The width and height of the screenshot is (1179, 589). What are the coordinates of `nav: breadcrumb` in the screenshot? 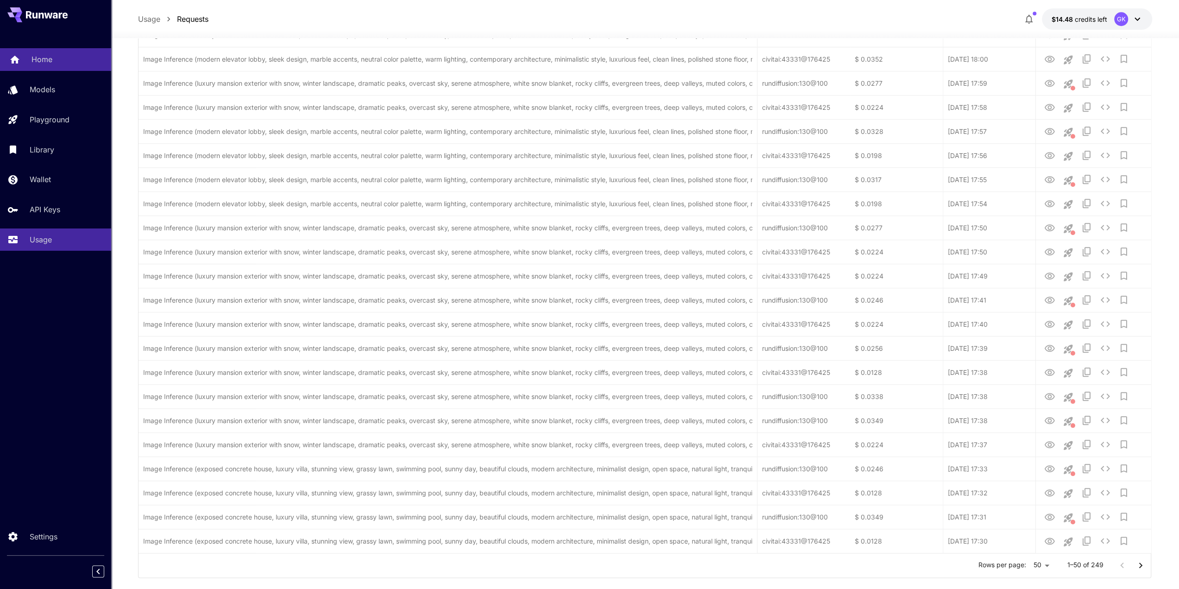 It's located at (173, 19).